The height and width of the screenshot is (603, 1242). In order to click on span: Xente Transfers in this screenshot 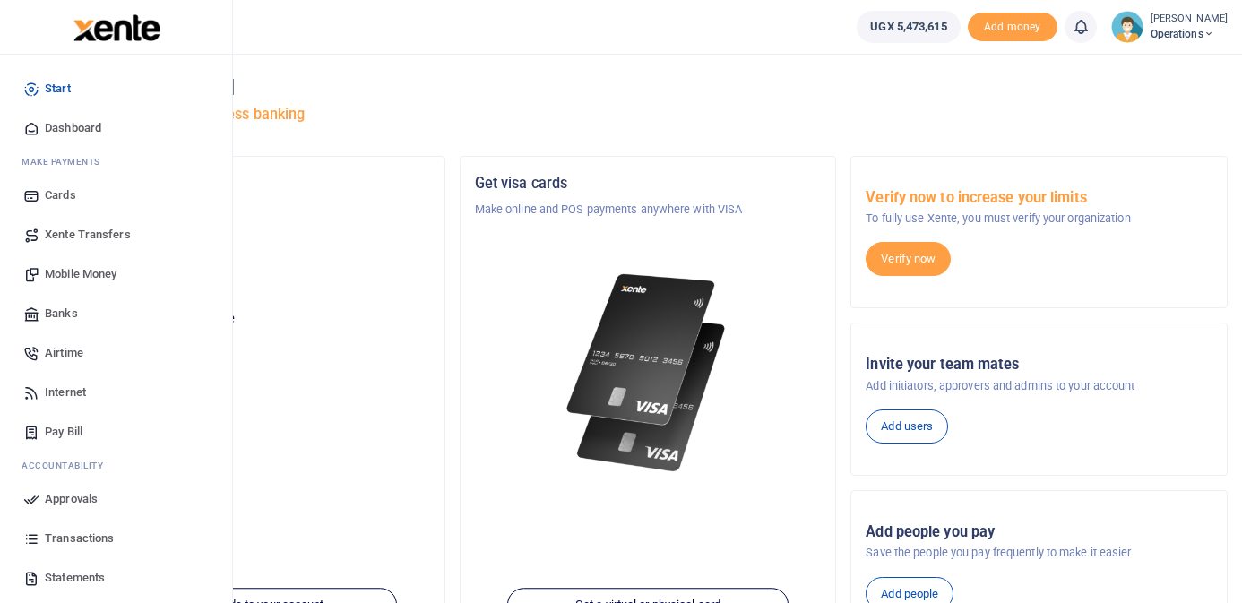, I will do `click(88, 235)`.